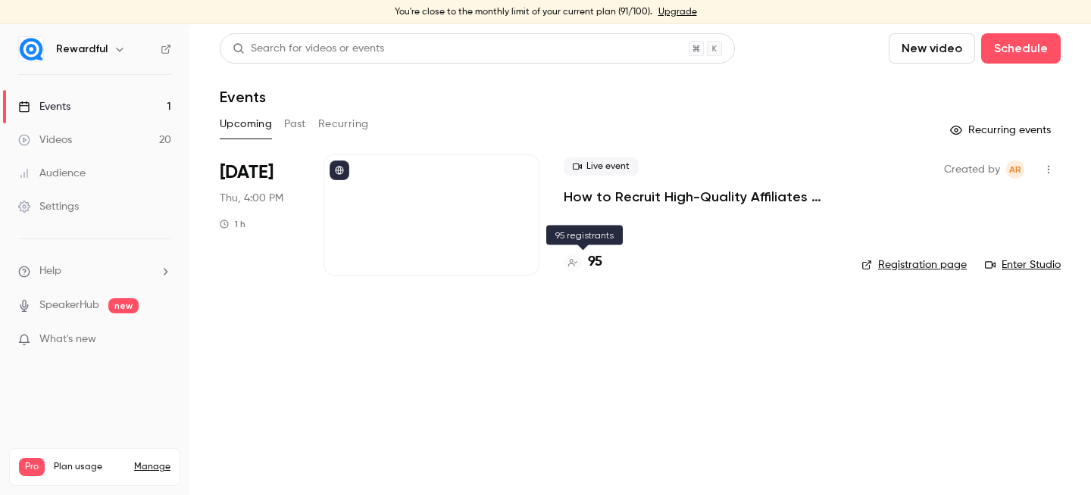 This screenshot has height=495, width=1091. I want to click on div: Events, so click(44, 107).